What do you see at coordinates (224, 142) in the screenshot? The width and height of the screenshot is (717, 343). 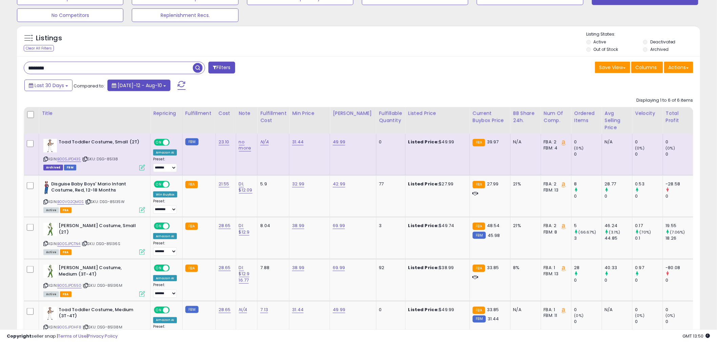 I see `a: 23.10` at bounding box center [224, 142].